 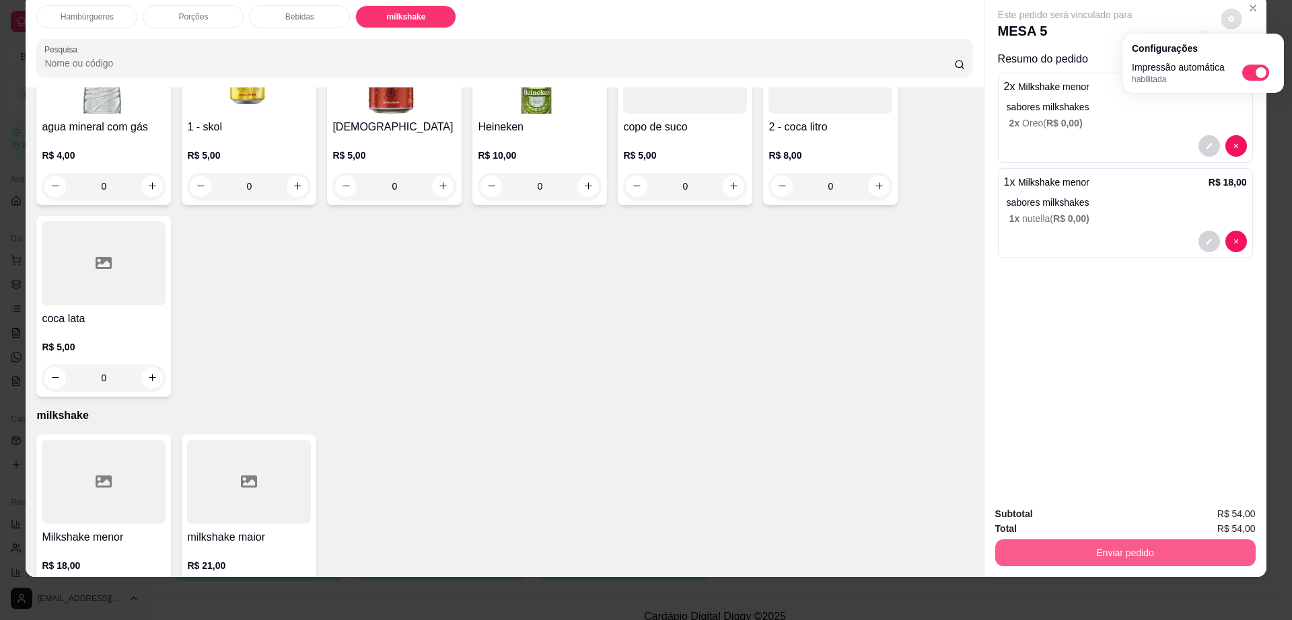 What do you see at coordinates (249, 538) in the screenshot?
I see `h4: milkshake maior` at bounding box center [249, 538].